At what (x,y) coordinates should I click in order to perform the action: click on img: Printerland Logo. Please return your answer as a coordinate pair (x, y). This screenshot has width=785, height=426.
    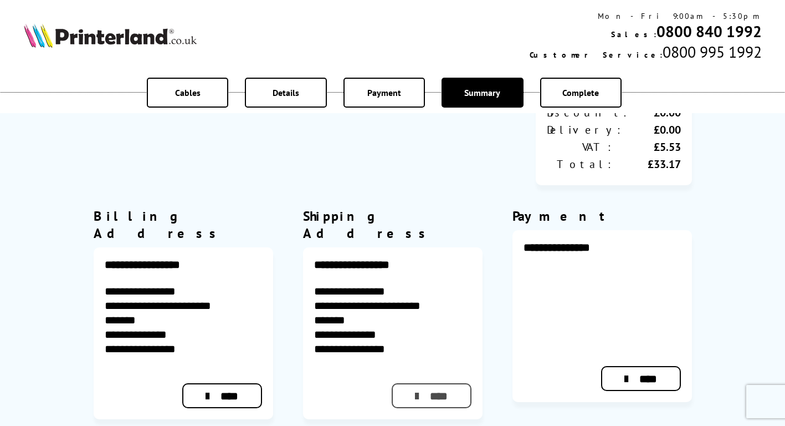
    Looking at the image, I should click on (110, 35).